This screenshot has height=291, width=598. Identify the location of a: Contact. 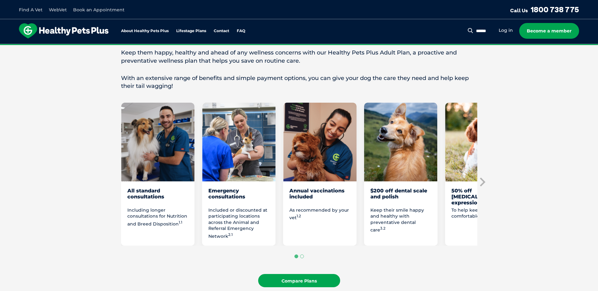
(221, 31).